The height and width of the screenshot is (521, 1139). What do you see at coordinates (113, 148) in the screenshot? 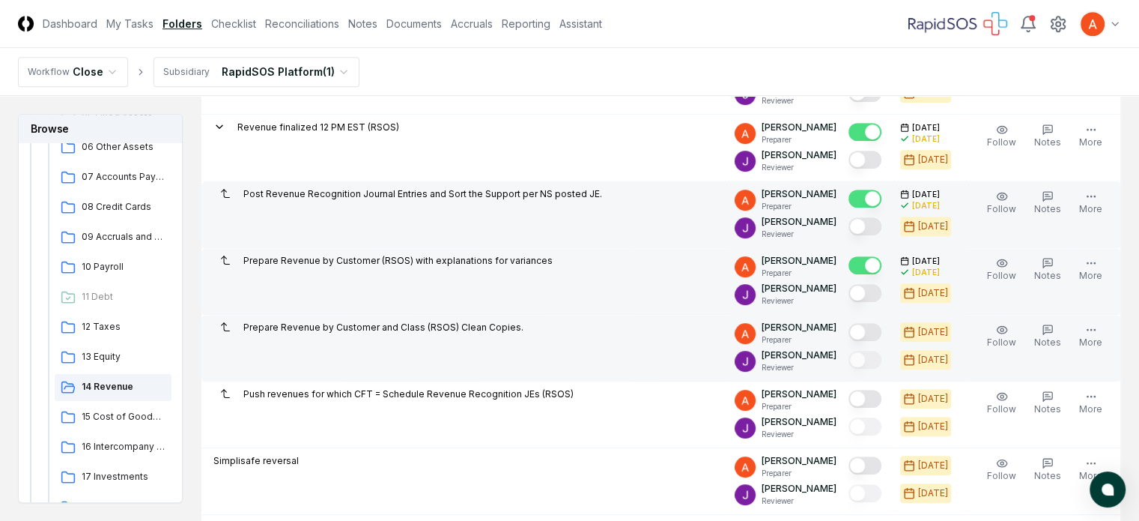
I see `a: 06 Other Assets` at bounding box center [113, 148].